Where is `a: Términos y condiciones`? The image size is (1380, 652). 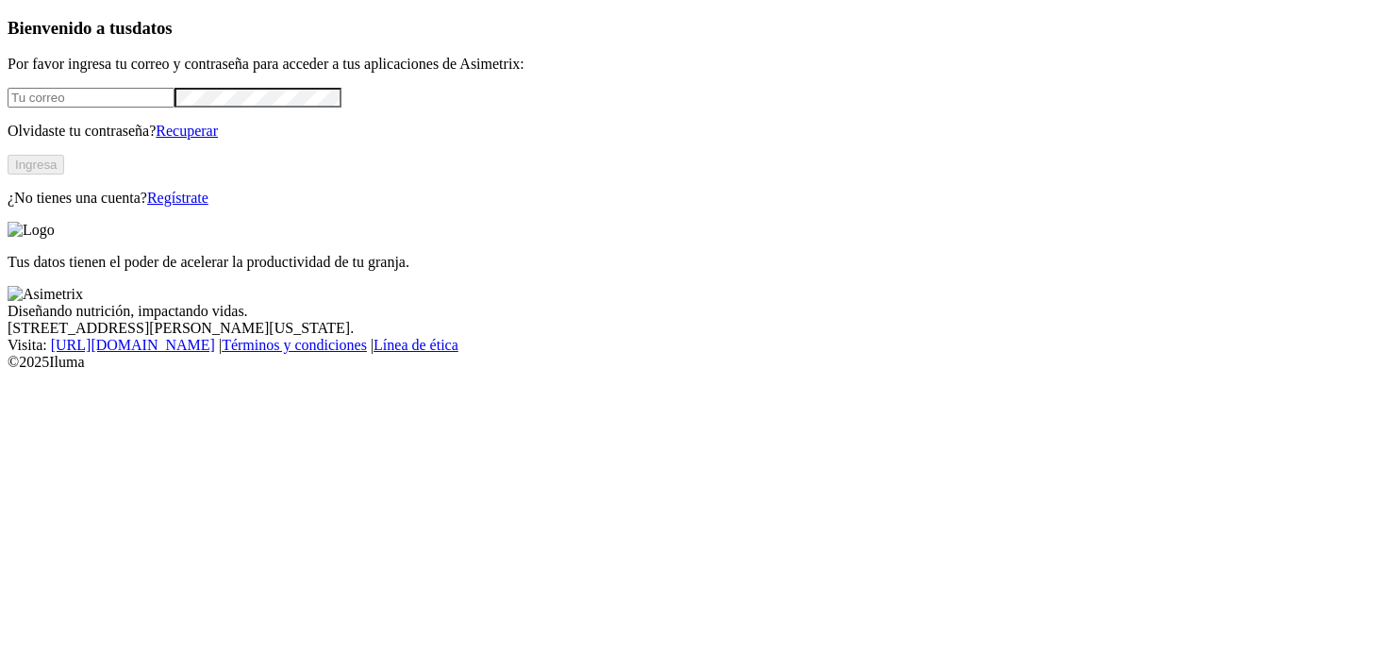
a: Términos y condiciones is located at coordinates (294, 344).